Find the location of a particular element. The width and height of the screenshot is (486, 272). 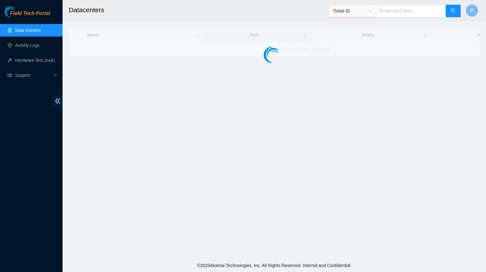

span: search is located at coordinates (453, 11).